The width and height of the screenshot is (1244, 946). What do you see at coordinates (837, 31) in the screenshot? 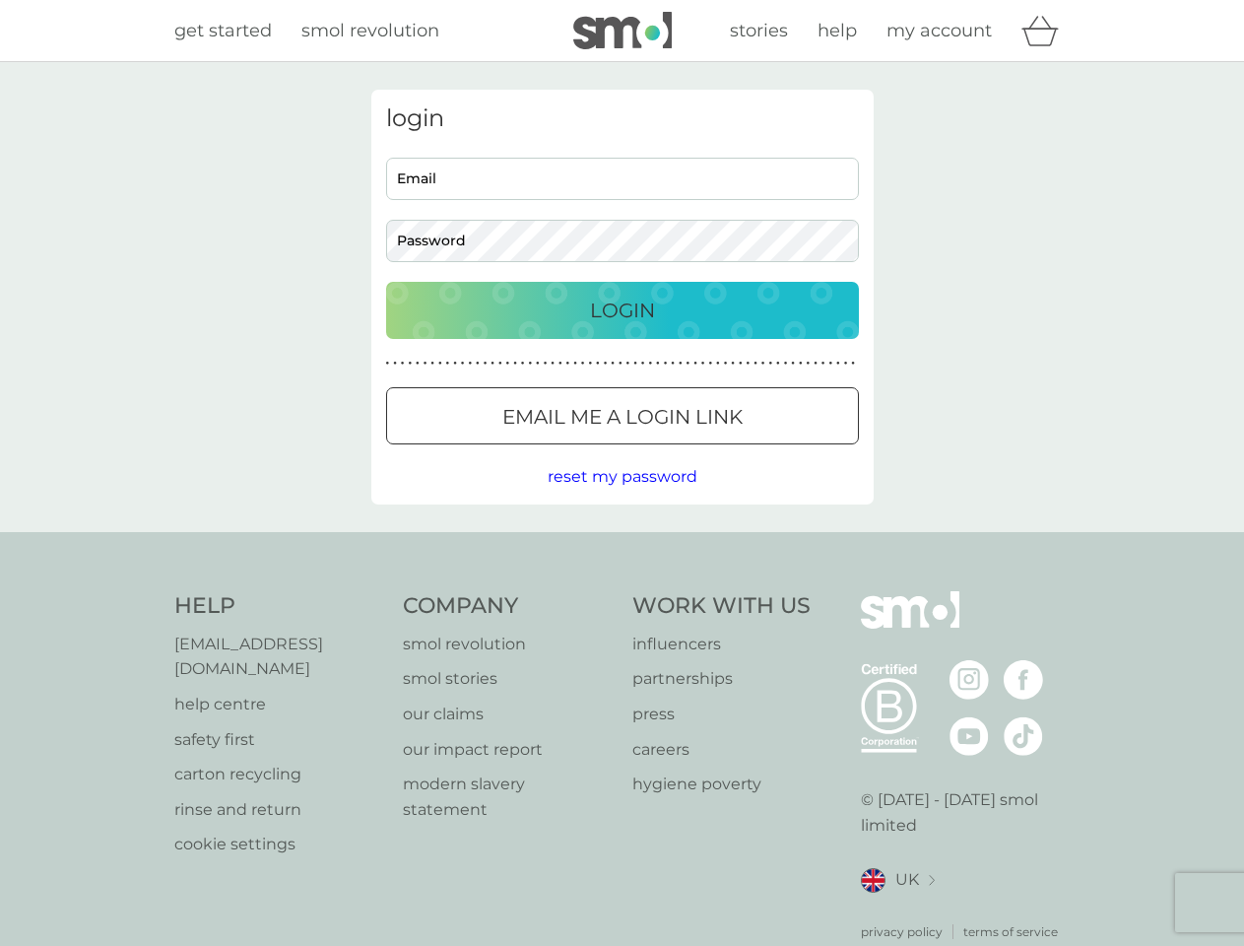
I see `a: help` at bounding box center [837, 31].